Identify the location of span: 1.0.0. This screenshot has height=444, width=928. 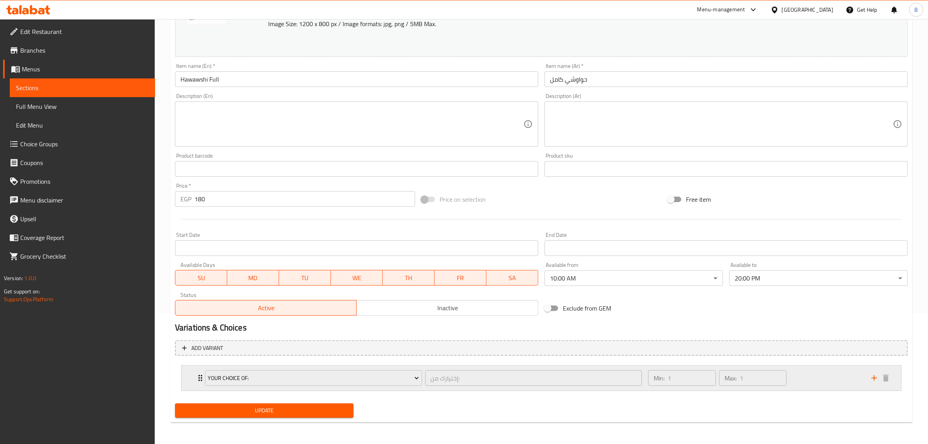
(30, 278).